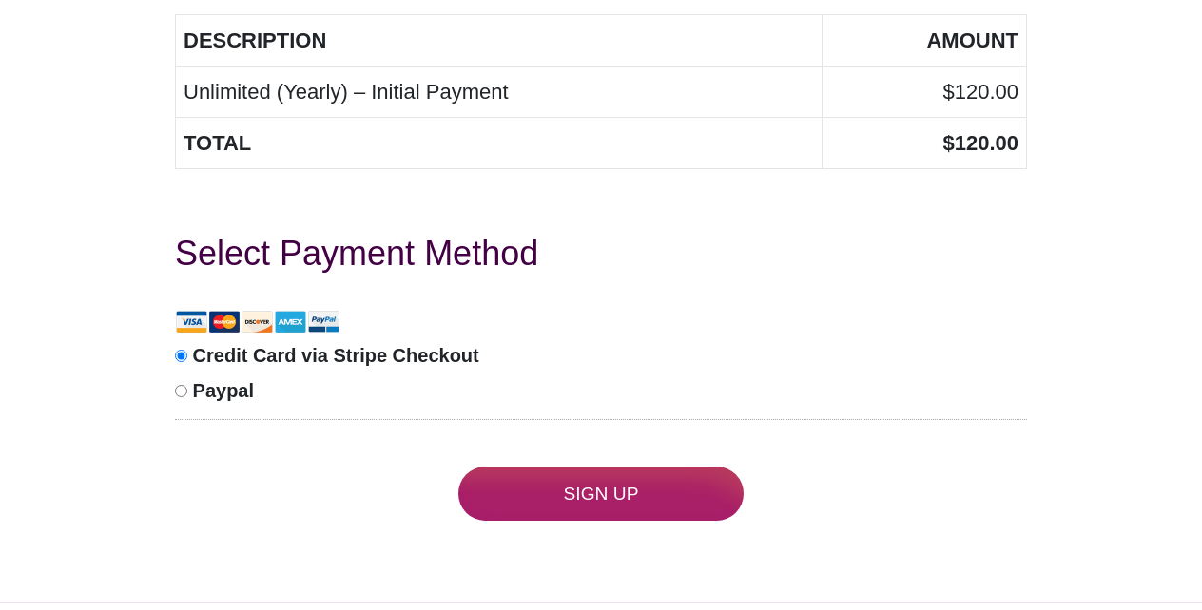  I want to click on input: Credit Card via Stripe Checkout, so click(181, 356).